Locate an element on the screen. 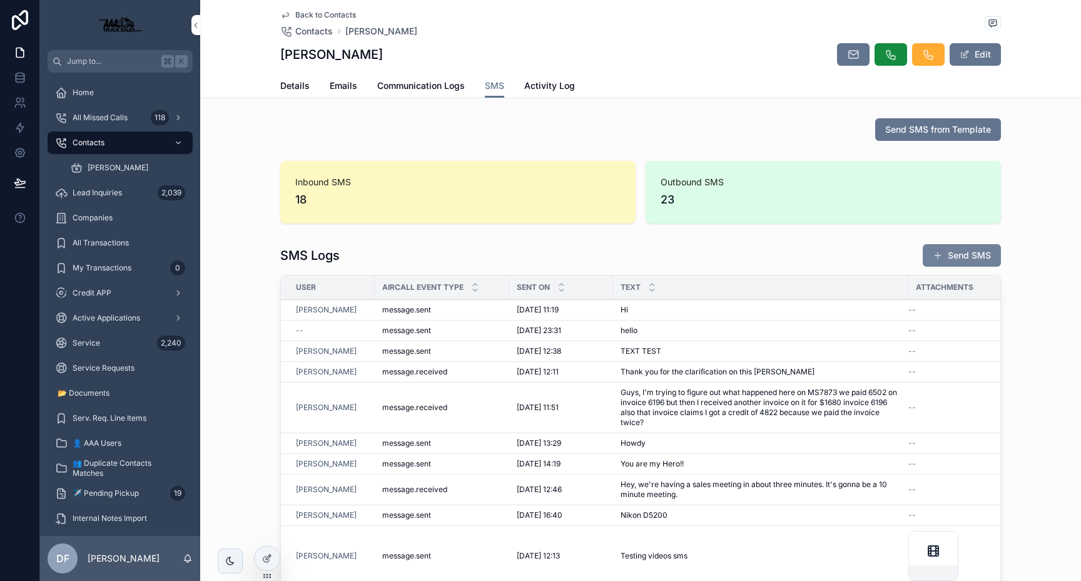 This screenshot has height=581, width=1081. span: My Transactions is located at coordinates (102, 268).